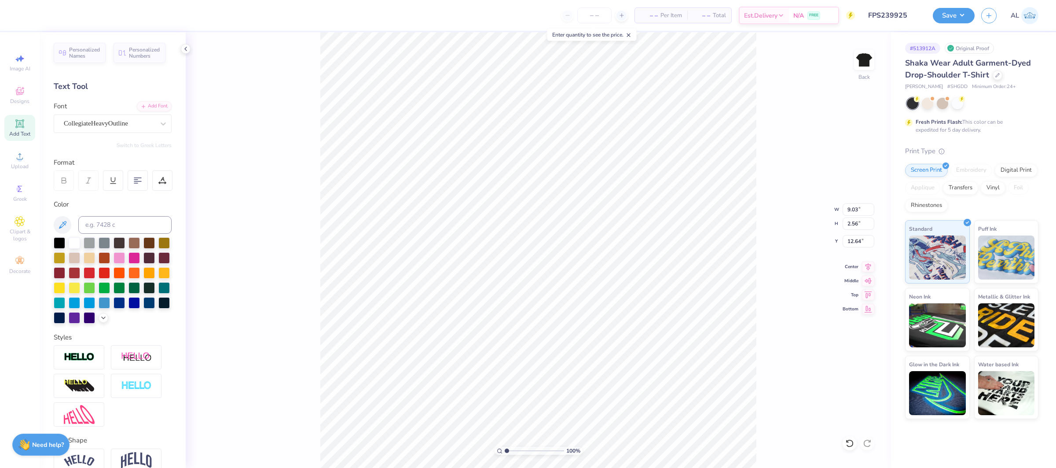 This screenshot has height=468, width=1056. Describe the element at coordinates (719, 15) in the screenshot. I see `span: Total` at that location.